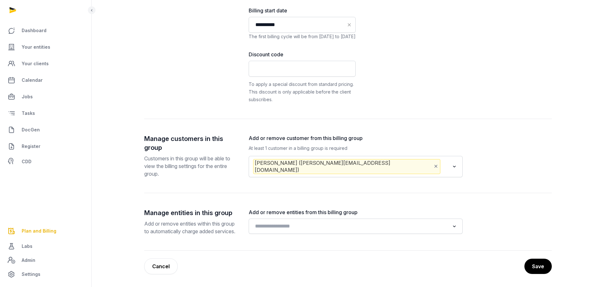 This screenshot has width=604, height=287. Describe the element at coordinates (35, 64) in the screenshot. I see `span: Your clients` at that location.